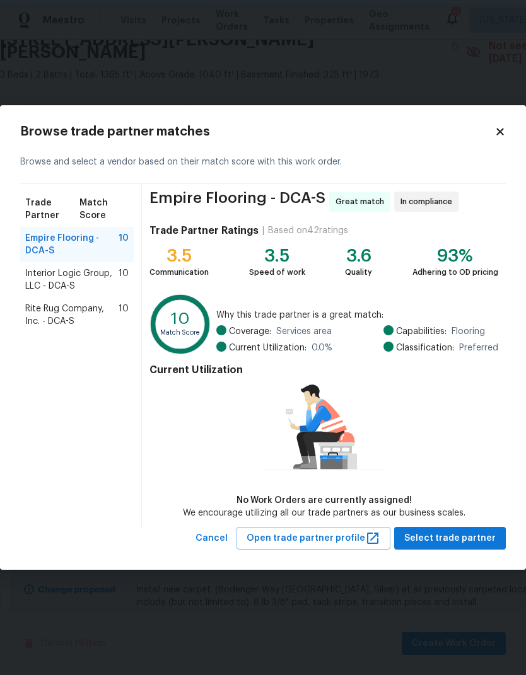 This screenshot has width=526, height=675. What do you see at coordinates (308, 231) in the screenshot?
I see `div: Based on 42 ratings` at bounding box center [308, 231].